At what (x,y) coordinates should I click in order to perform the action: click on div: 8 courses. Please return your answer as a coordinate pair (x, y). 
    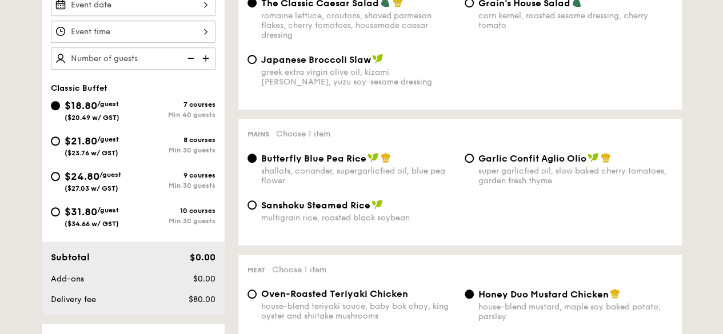
    Looking at the image, I should click on (174, 140).